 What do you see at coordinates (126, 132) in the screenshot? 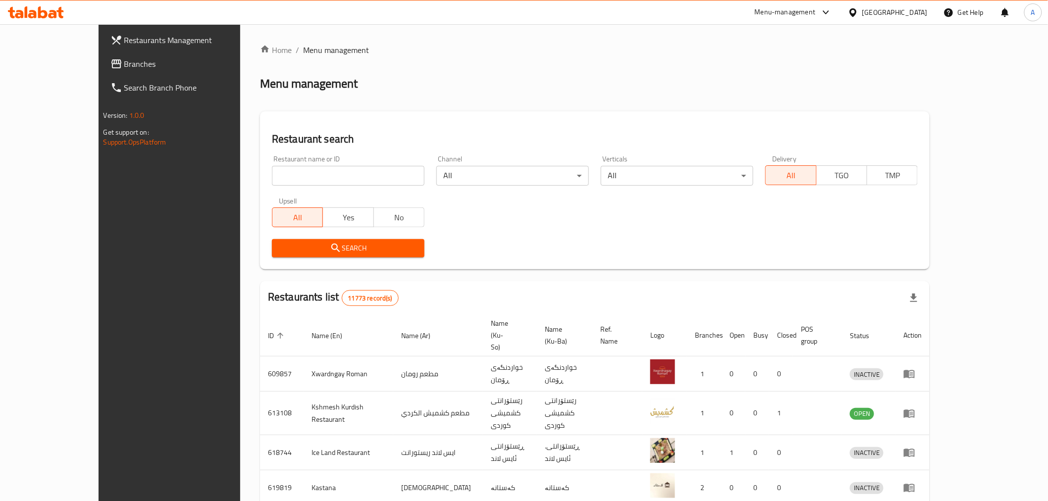
I see `span: Get support on:` at bounding box center [126, 132].